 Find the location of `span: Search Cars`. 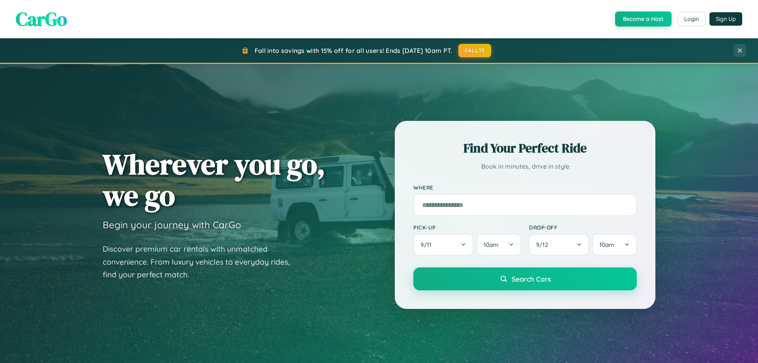

span: Search Cars is located at coordinates (531, 279).